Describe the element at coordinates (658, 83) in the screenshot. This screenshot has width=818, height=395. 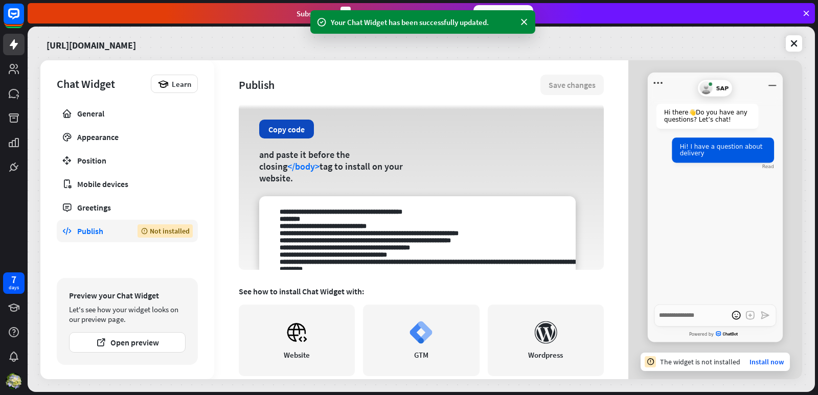
I see `button: Open menu` at that location.